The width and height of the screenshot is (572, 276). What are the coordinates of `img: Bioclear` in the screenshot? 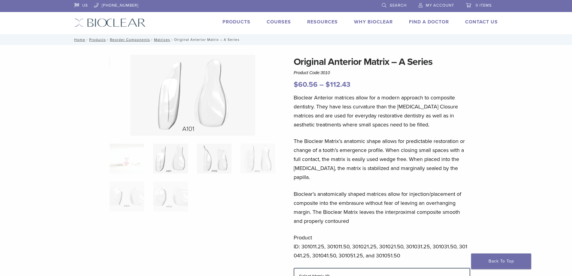 It's located at (110, 23).